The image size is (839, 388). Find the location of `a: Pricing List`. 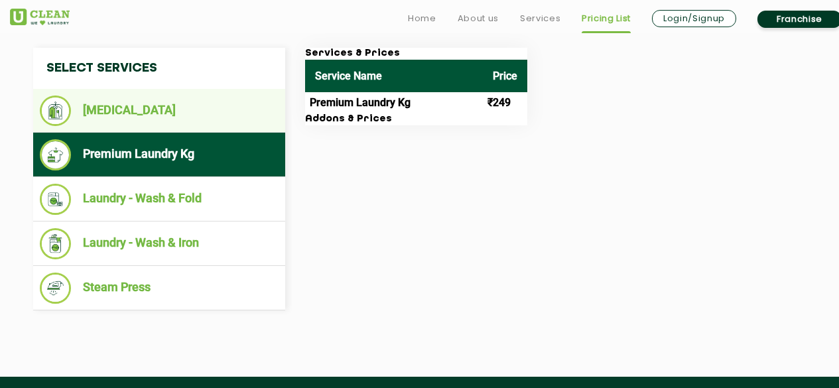

a: Pricing List is located at coordinates (606, 19).